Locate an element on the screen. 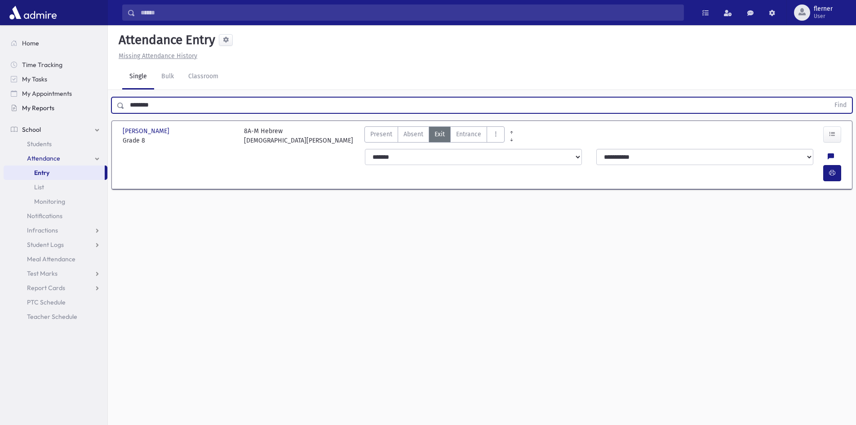 This screenshot has width=856, height=425. a: Notifications is located at coordinates (55, 216).